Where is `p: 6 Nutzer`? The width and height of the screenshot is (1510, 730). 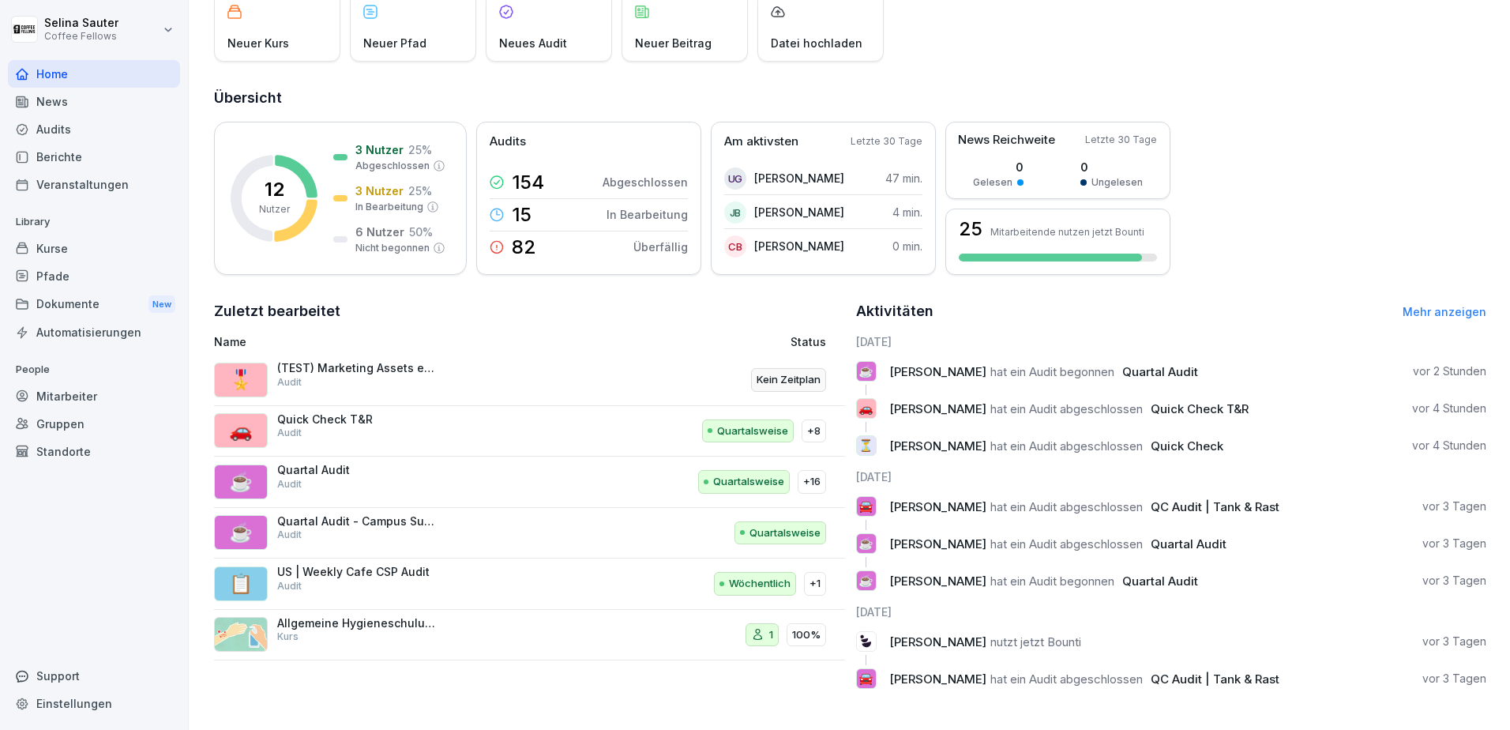
p: 6 Nutzer is located at coordinates (380, 231).